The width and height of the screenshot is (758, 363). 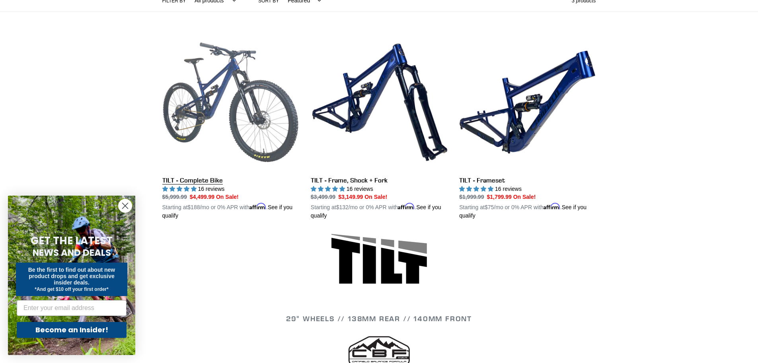 I want to click on span: 29" WHEELS // 138mm REAR // 140mm FRONT, so click(x=379, y=318).